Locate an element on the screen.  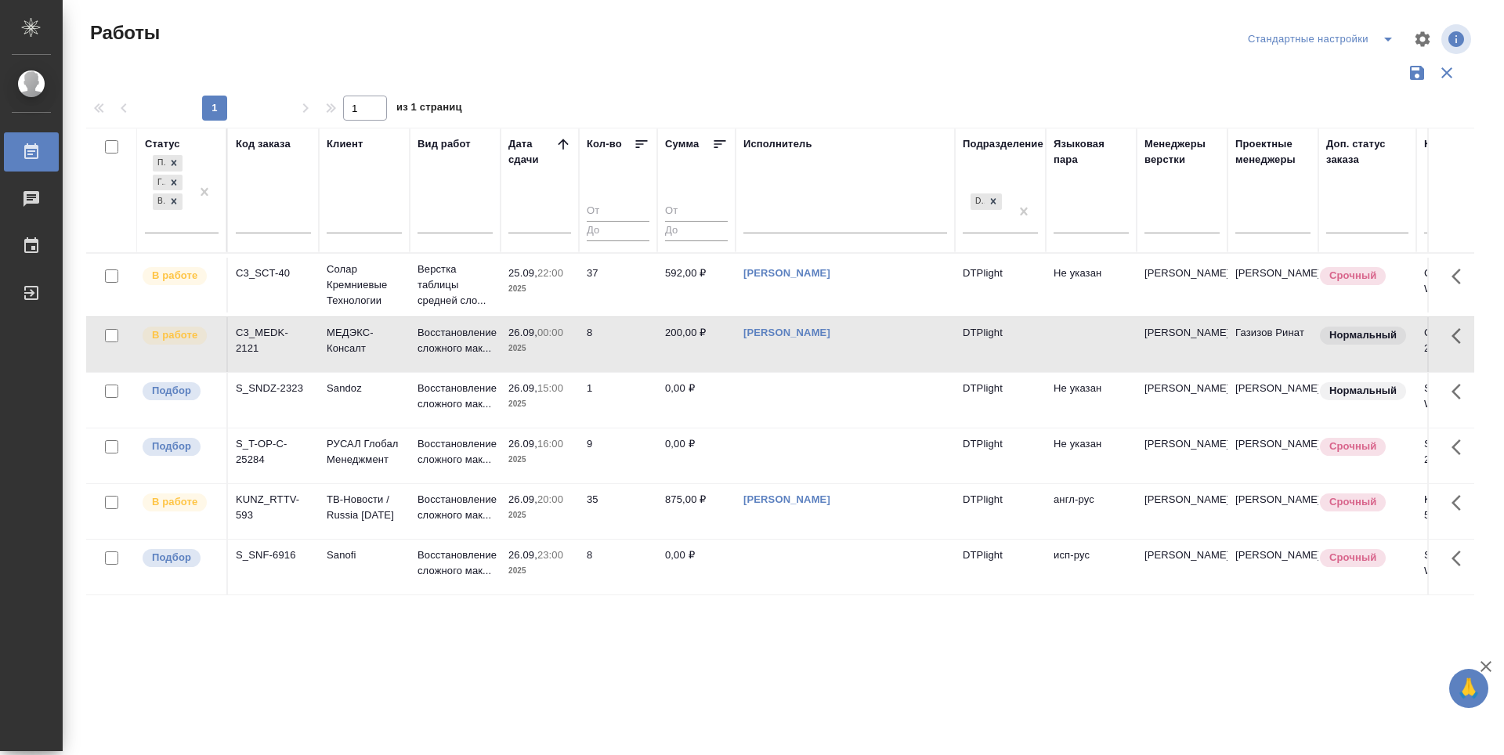
p: 15:00 is located at coordinates (550, 388).